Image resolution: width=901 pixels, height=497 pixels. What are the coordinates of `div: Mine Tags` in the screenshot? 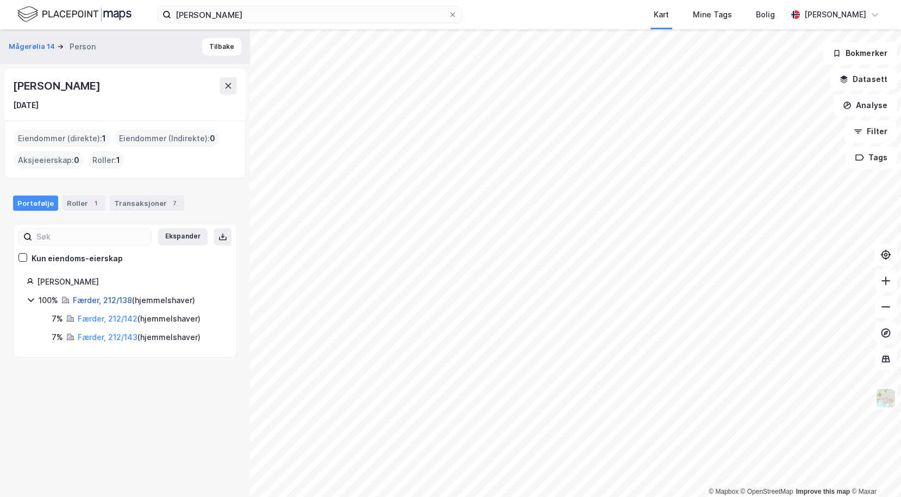 It's located at (712, 15).